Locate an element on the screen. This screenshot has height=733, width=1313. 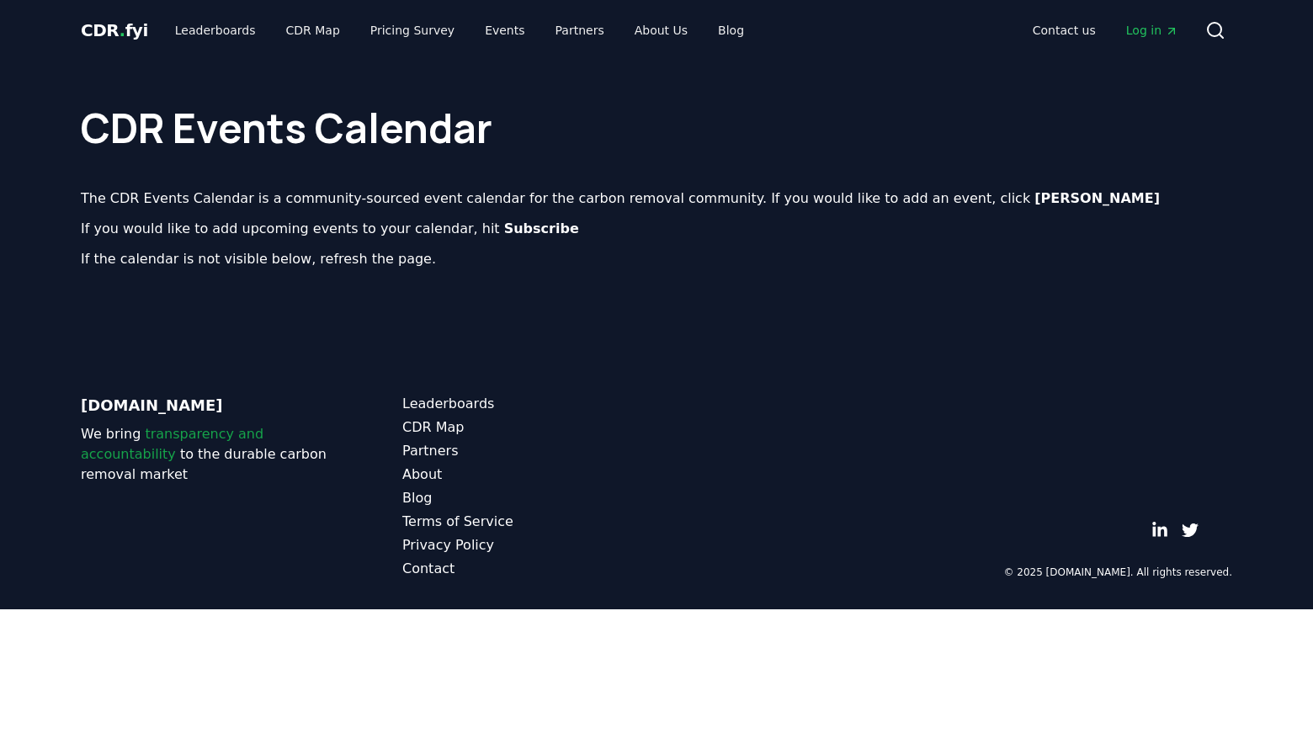
a: Twitter is located at coordinates (1190, 530).